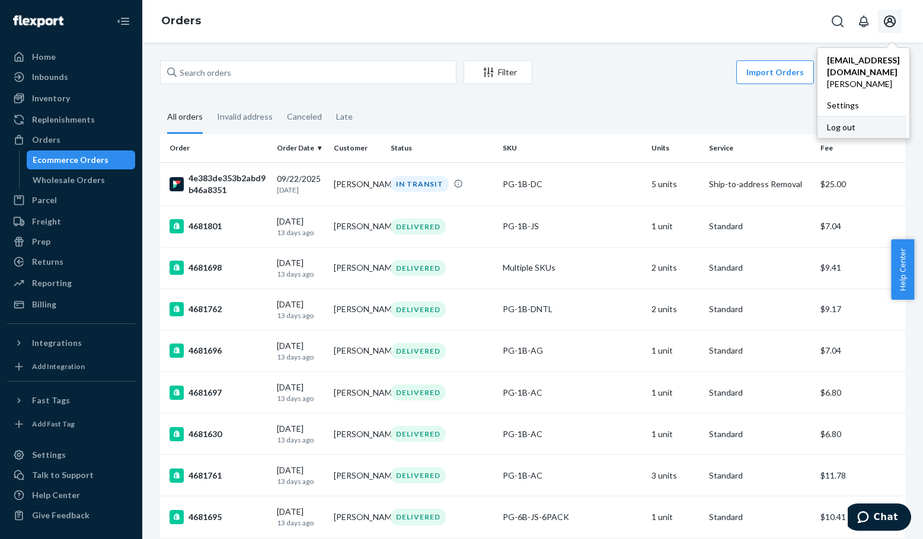  What do you see at coordinates (71, 401) in the screenshot?
I see `button: Fast Tags` at bounding box center [71, 401].